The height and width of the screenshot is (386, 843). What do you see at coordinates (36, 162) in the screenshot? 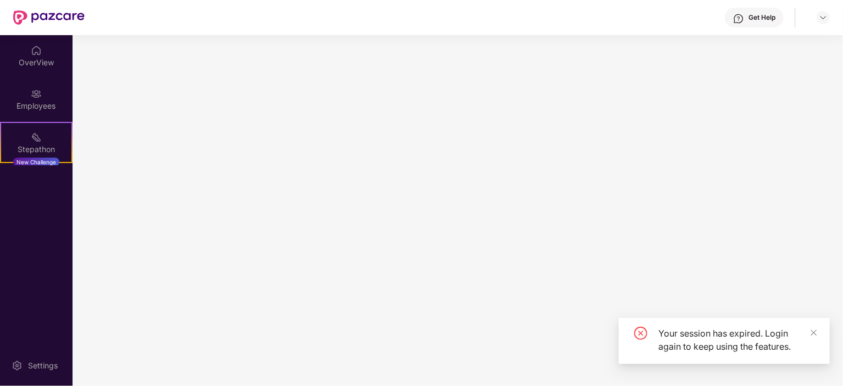
I see `div: New Challenge` at bounding box center [36, 162].